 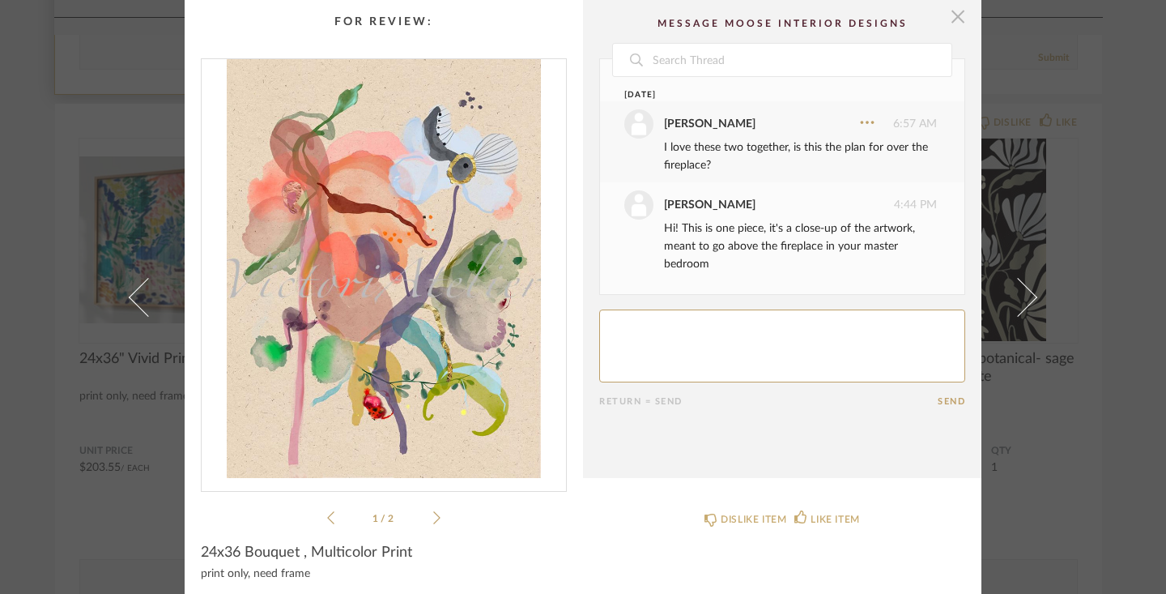 I want to click on div: print only, need frame, so click(x=384, y=574).